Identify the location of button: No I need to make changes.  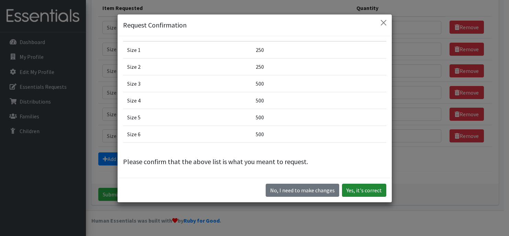
(302, 190).